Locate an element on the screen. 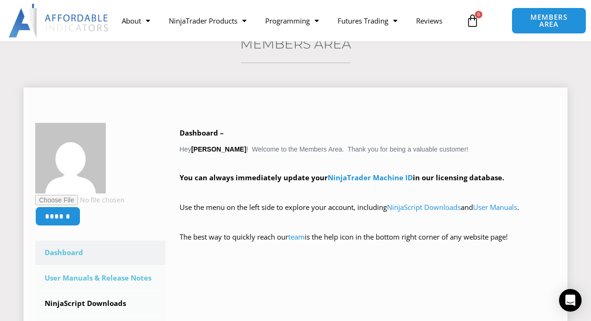 Image resolution: width=591 pixels, height=321 pixels. a: User Manuals & Release Notes is located at coordinates (100, 278).